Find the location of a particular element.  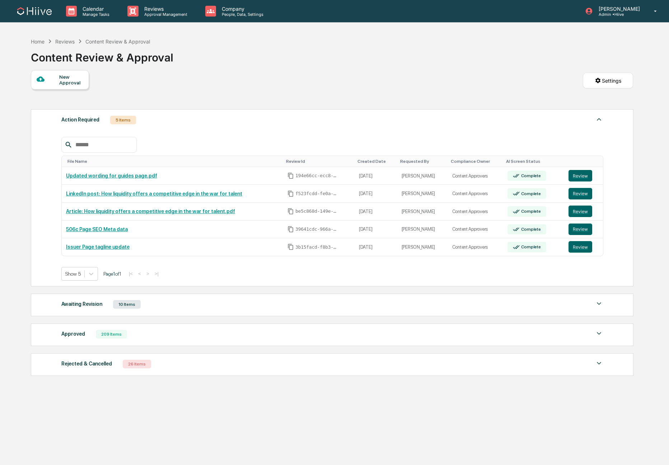

button: Settings is located at coordinates (608, 80).